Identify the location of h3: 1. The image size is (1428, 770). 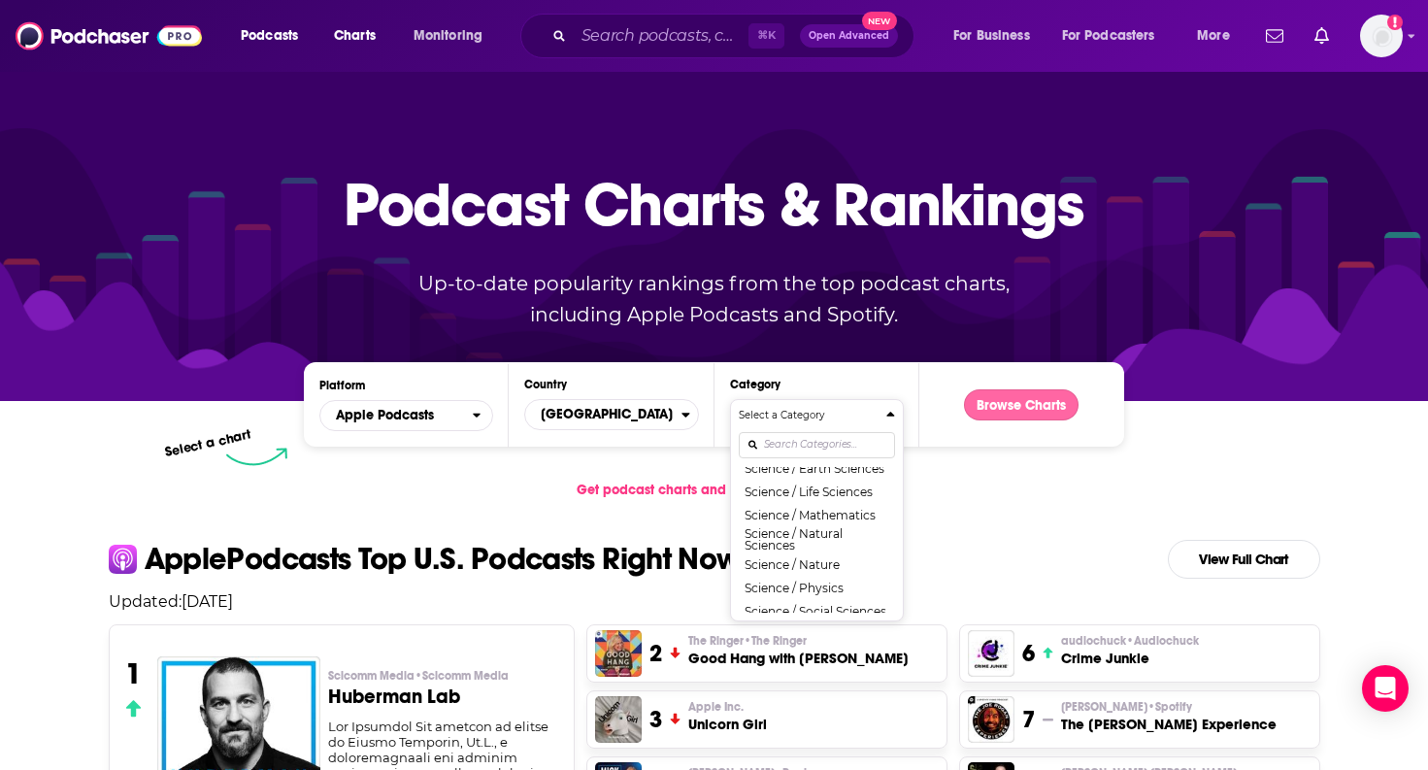
(133, 674).